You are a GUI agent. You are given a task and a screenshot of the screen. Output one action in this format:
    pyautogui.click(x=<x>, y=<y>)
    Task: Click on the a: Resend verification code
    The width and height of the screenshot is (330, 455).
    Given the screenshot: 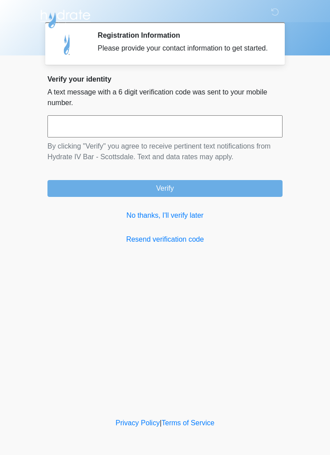 What is the action you would take?
    pyautogui.click(x=165, y=239)
    